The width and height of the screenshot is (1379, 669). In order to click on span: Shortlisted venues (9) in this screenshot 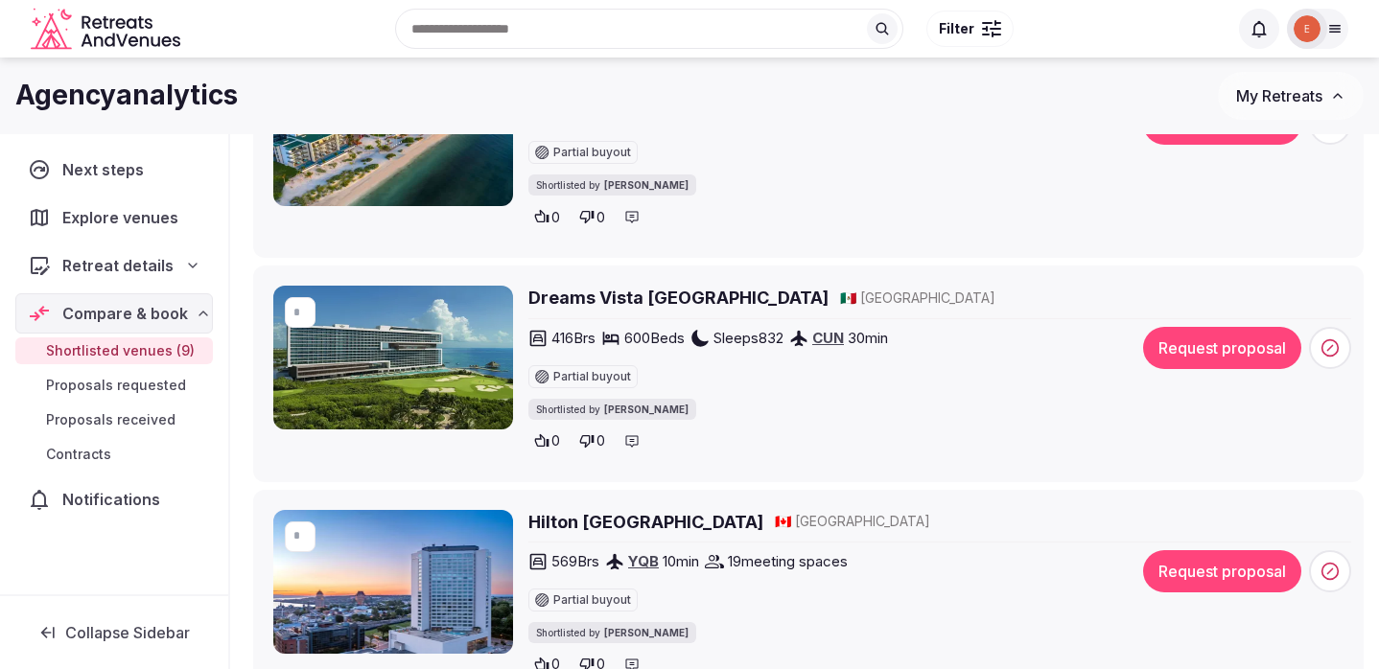, I will do `click(120, 351)`.